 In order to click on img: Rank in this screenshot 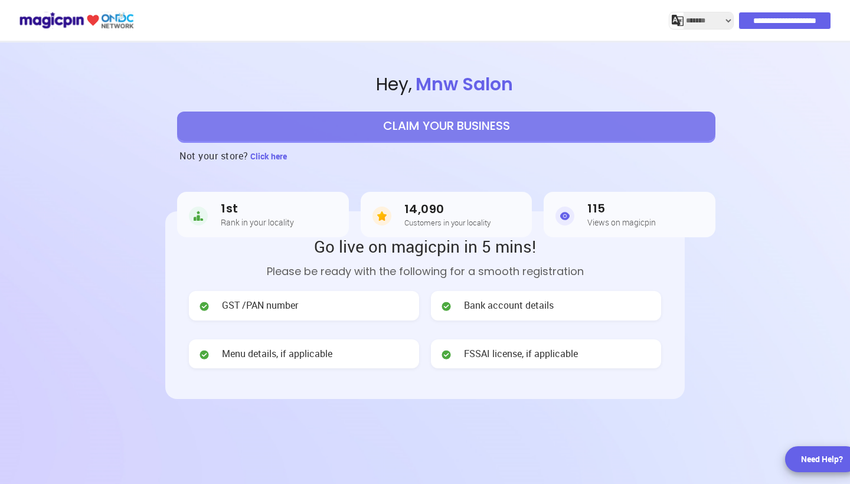, I will do `click(198, 216)`.